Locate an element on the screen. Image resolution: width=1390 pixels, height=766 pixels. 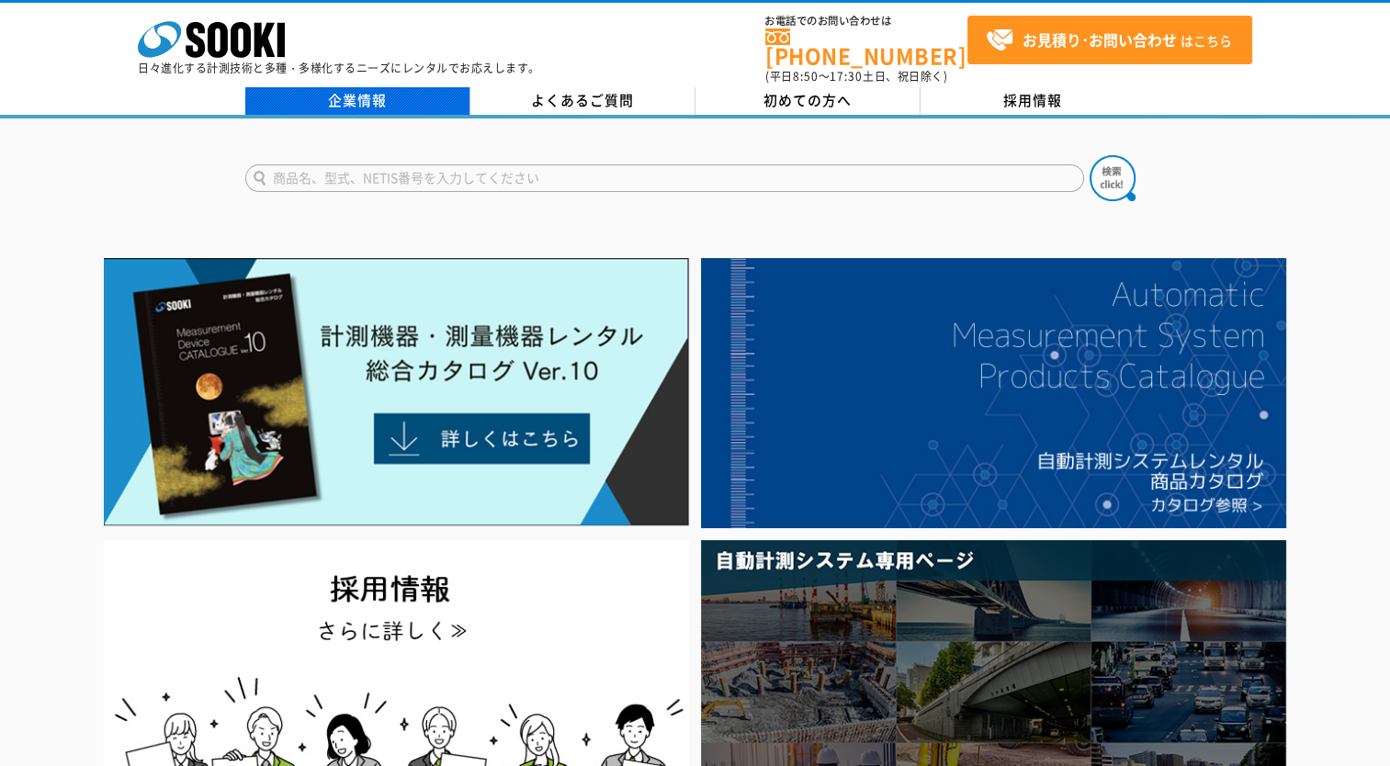
a: お見積り･お問い合わせはこちら is located at coordinates (1110, 40).